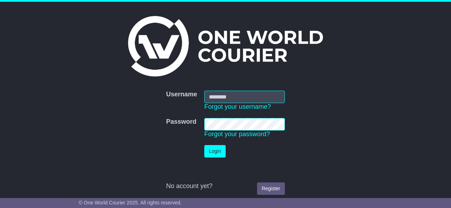 The height and width of the screenshot is (208, 451). What do you see at coordinates (237, 107) in the screenshot?
I see `a: Forgot your username?` at bounding box center [237, 107].